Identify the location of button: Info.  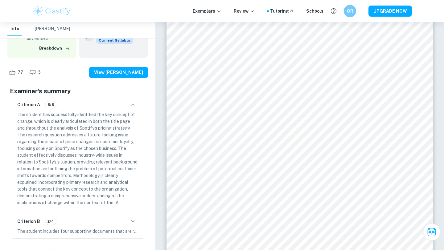
(15, 29).